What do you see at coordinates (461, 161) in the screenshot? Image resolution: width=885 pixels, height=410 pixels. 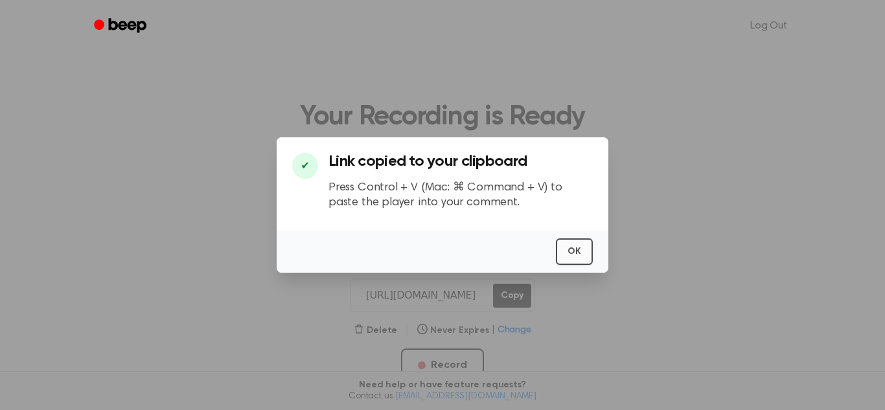 I see `h3: Link copied to your clipboard` at bounding box center [461, 161].